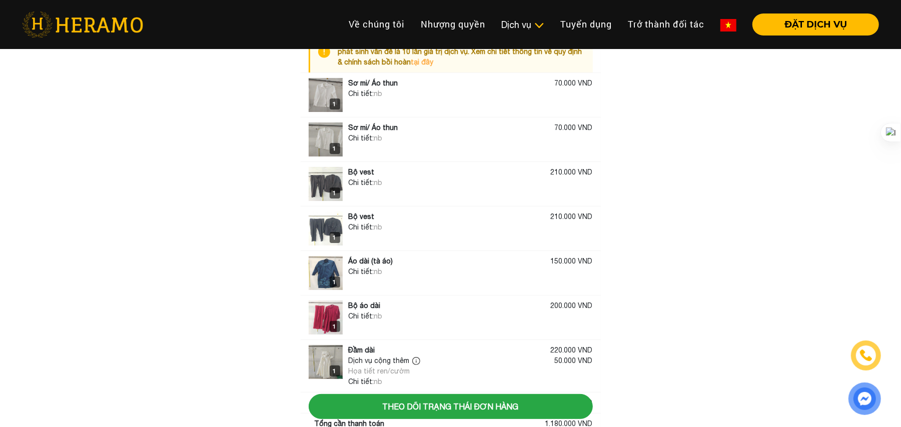 The image size is (901, 427). What do you see at coordinates (812, 25) in the screenshot?
I see `a: ĐẶT DỊCH VỤ` at bounding box center [812, 25].